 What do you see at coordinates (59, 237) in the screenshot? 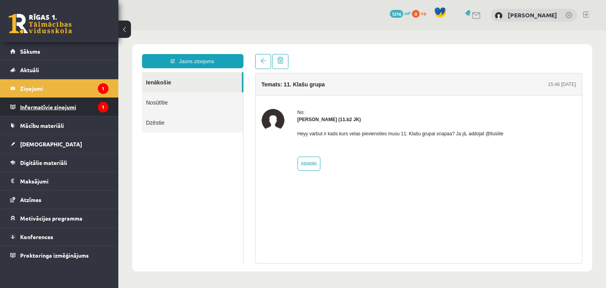
I see `a: Konferences` at bounding box center [59, 237].